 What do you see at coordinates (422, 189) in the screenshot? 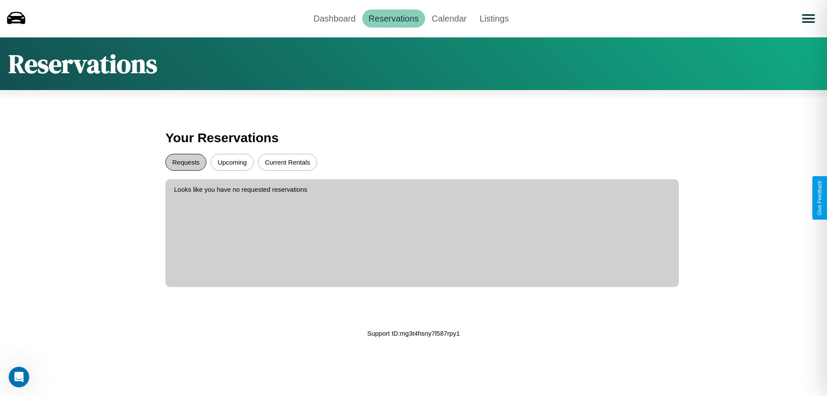
I see `p: Looks like you have no requested reservations` at bounding box center [422, 189].